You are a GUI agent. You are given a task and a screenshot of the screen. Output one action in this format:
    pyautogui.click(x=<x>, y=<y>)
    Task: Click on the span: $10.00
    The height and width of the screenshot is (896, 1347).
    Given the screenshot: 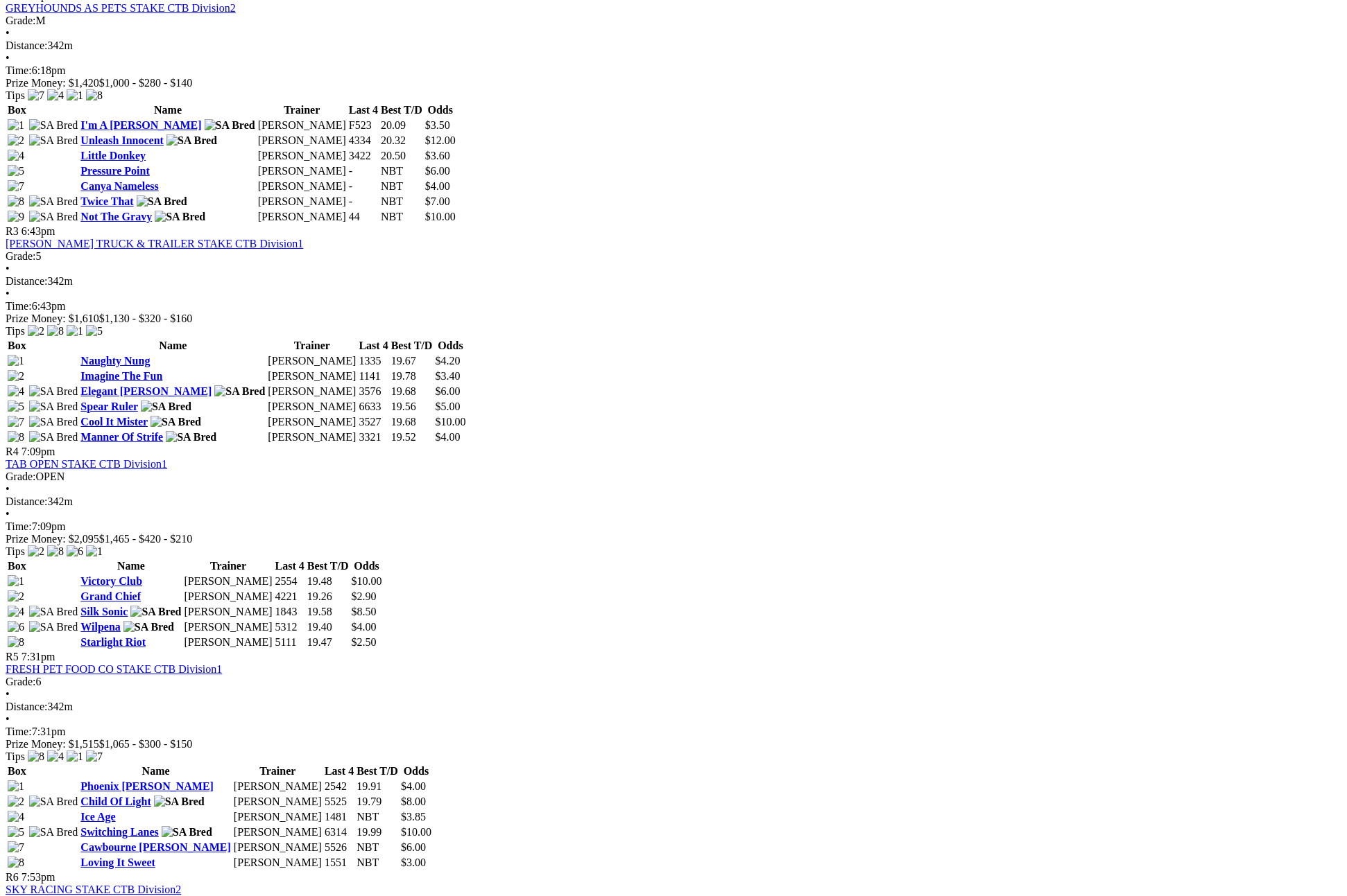 What is the action you would take?
    pyautogui.click(x=367, y=581)
    